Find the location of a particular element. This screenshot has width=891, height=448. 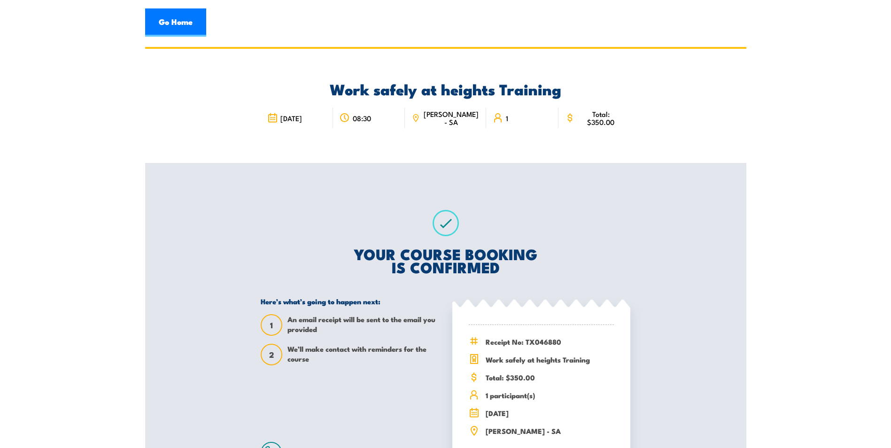

span: We’ll make contact with reminders for the course is located at coordinates (363, 355).